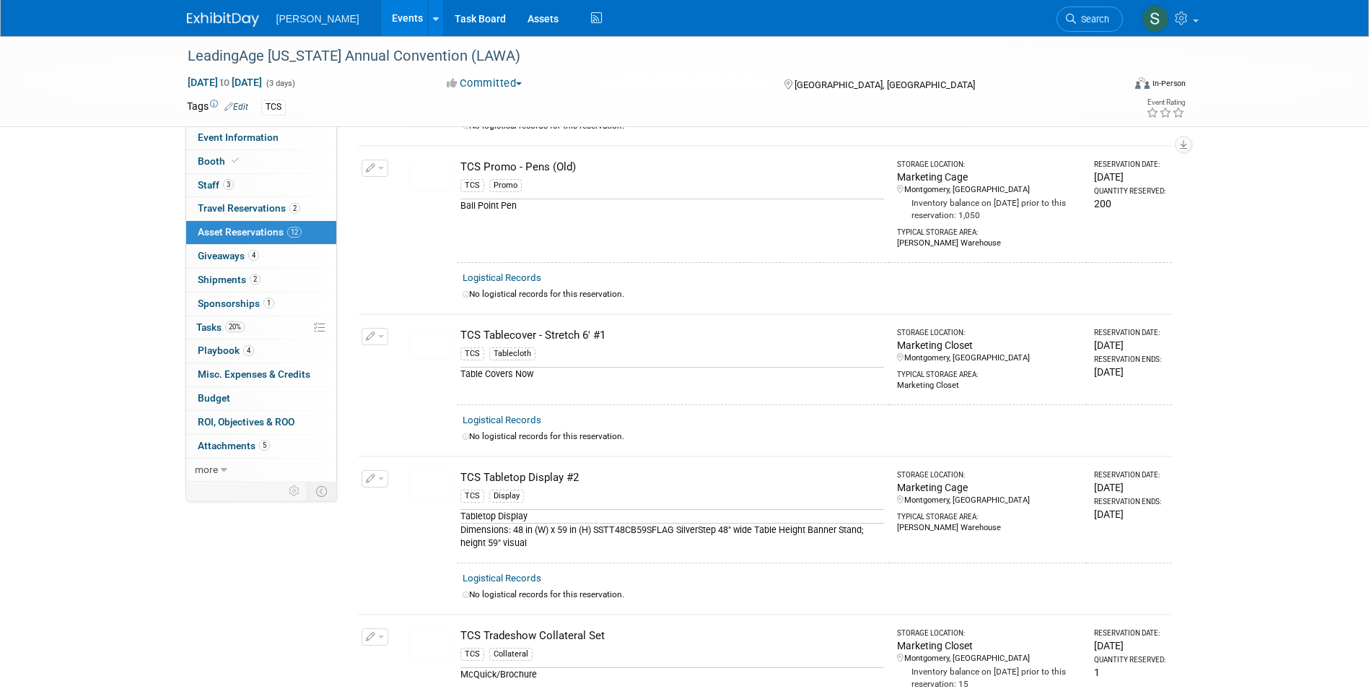 This screenshot has height=689, width=1369. Describe the element at coordinates (672, 673) in the screenshot. I see `div: McQuick/Brochure` at that location.